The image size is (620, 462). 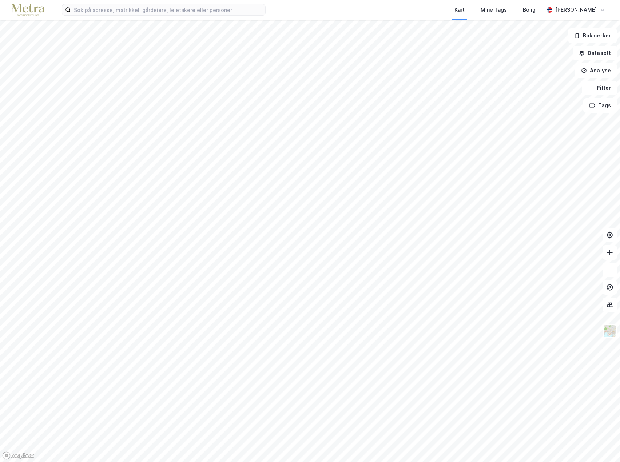 I want to click on div: Mine Tags, so click(x=493, y=10).